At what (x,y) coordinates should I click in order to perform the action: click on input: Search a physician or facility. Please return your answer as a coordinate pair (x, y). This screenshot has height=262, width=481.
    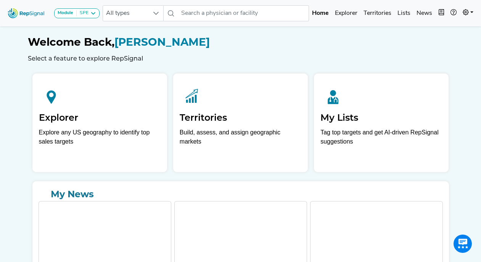
    Looking at the image, I should click on (243, 13).